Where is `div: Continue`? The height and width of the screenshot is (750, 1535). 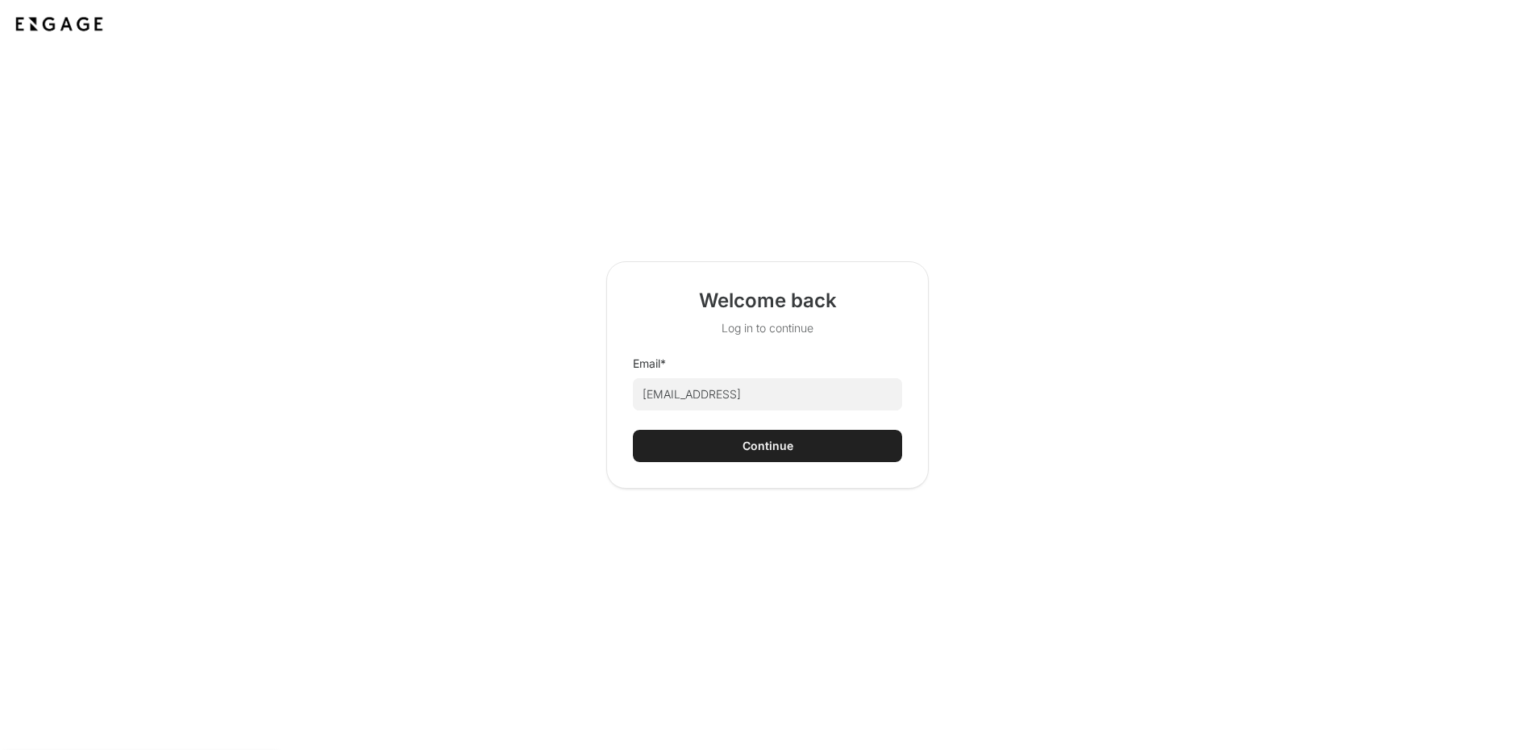 div: Continue is located at coordinates (768, 446).